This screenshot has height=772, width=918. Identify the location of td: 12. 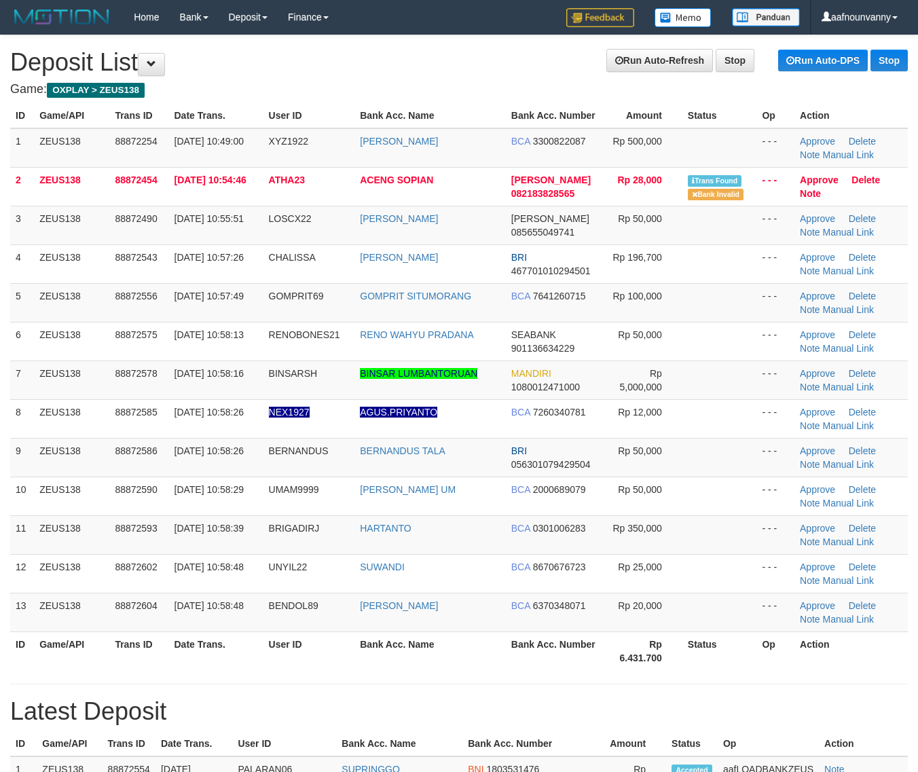
(22, 573).